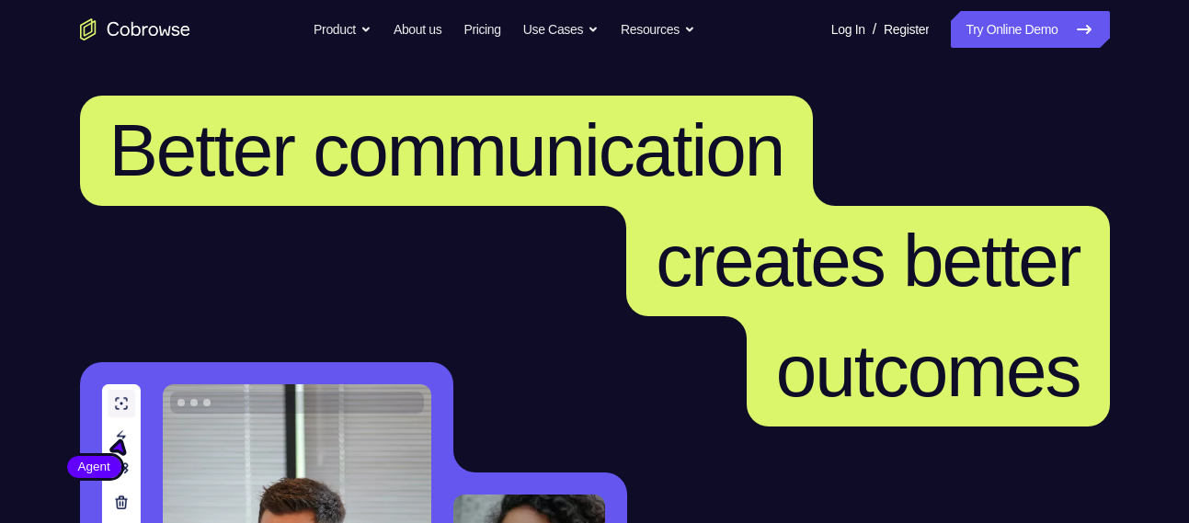 The width and height of the screenshot is (1189, 523). What do you see at coordinates (867, 260) in the screenshot?
I see `span: creates better` at bounding box center [867, 260].